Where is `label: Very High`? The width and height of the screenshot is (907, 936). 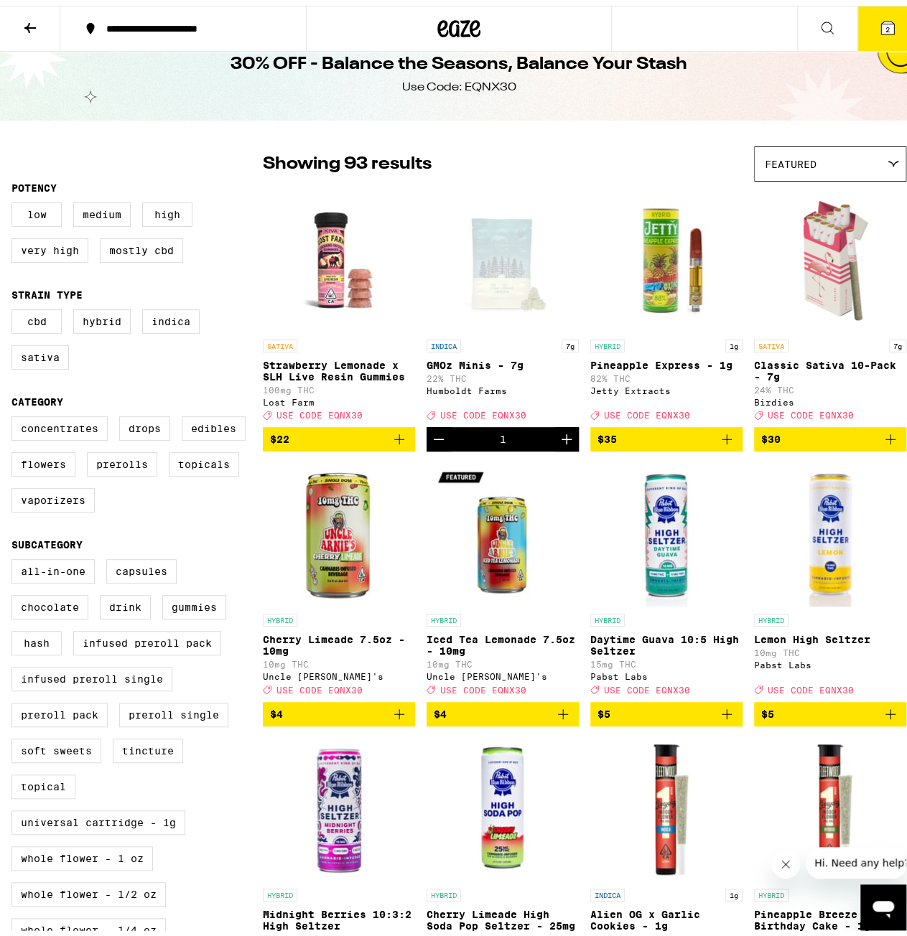 label: Very High is located at coordinates (50, 245).